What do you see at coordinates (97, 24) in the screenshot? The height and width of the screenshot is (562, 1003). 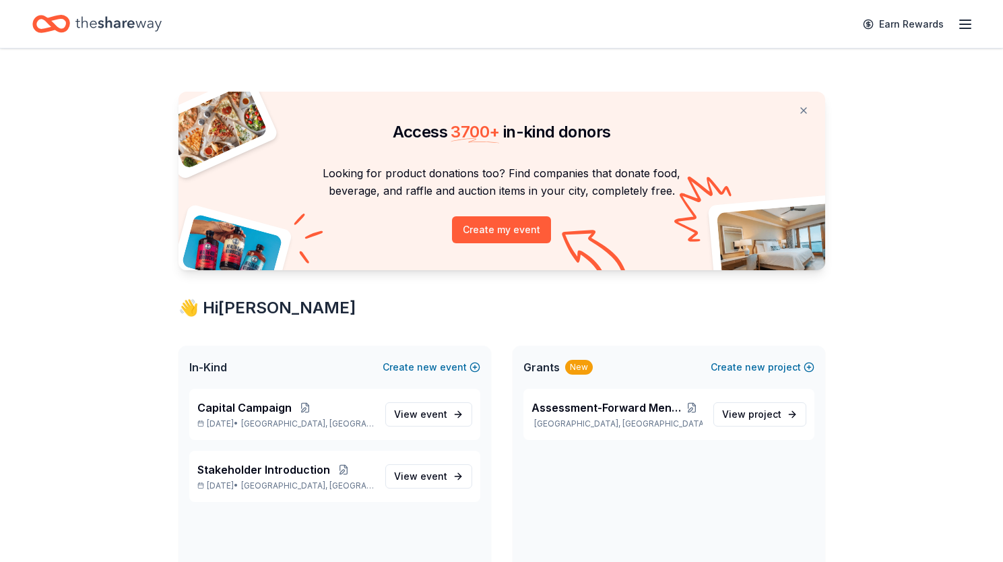 I see `a: Home` at bounding box center [97, 24].